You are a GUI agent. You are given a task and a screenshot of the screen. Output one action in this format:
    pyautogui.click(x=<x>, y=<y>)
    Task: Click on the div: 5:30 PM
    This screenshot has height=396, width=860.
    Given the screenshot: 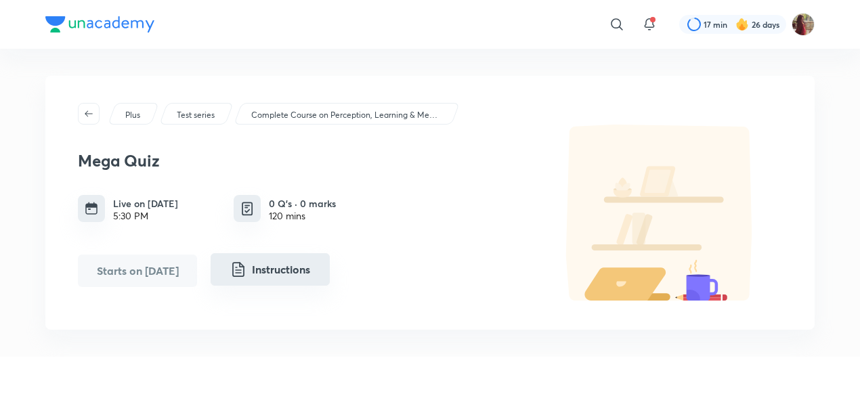 What is the action you would take?
    pyautogui.click(x=146, y=216)
    